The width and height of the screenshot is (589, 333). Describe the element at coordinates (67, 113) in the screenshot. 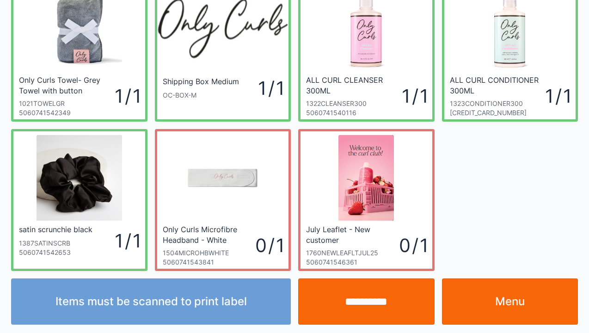

I see `div: 5060741542349` at that location.